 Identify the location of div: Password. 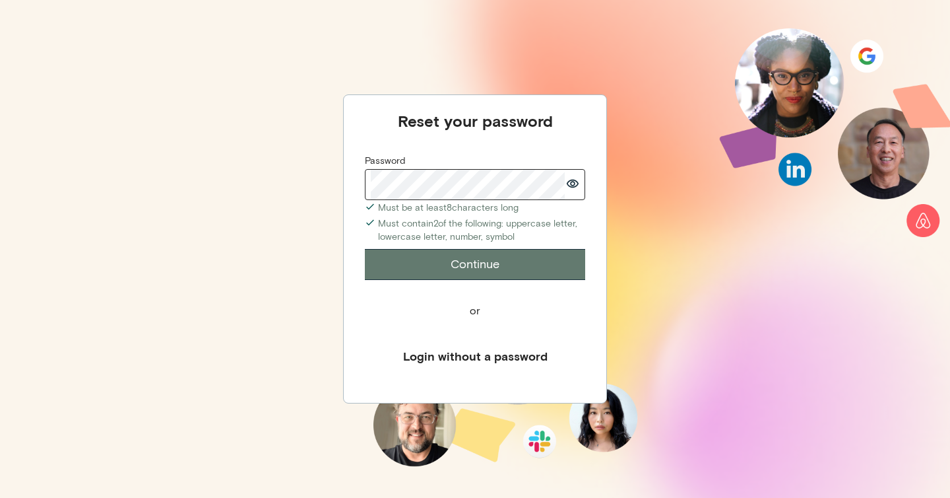
(475, 161).